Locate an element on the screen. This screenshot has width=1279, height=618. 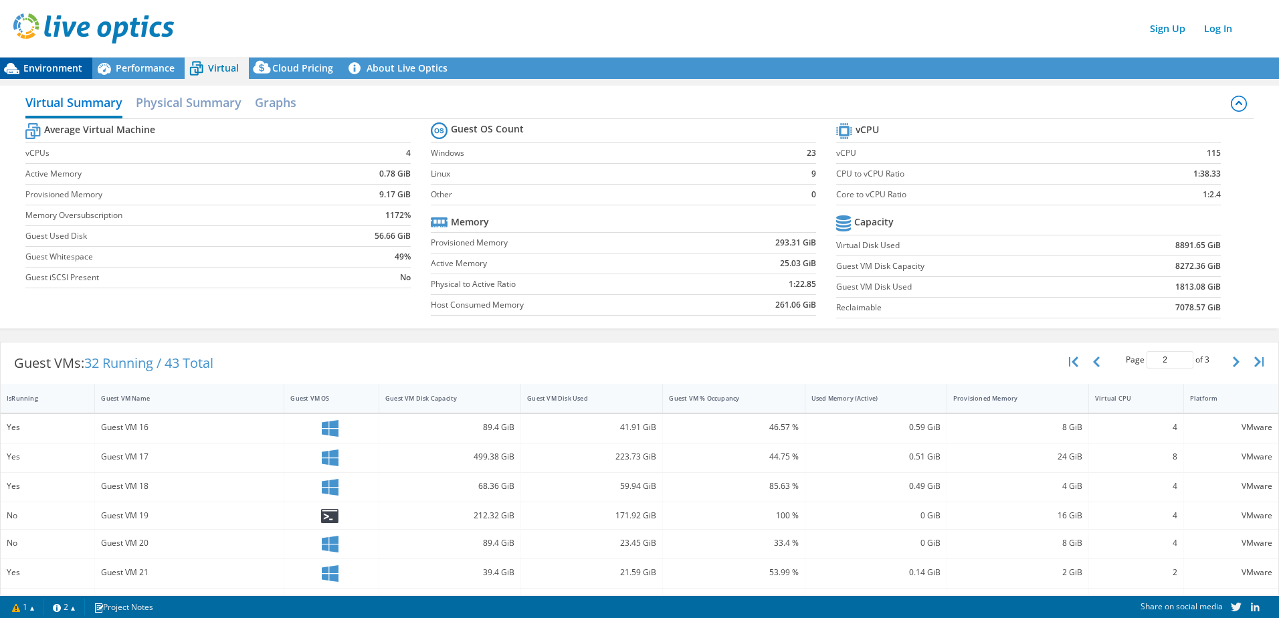
label: Linux is located at coordinates (605, 174).